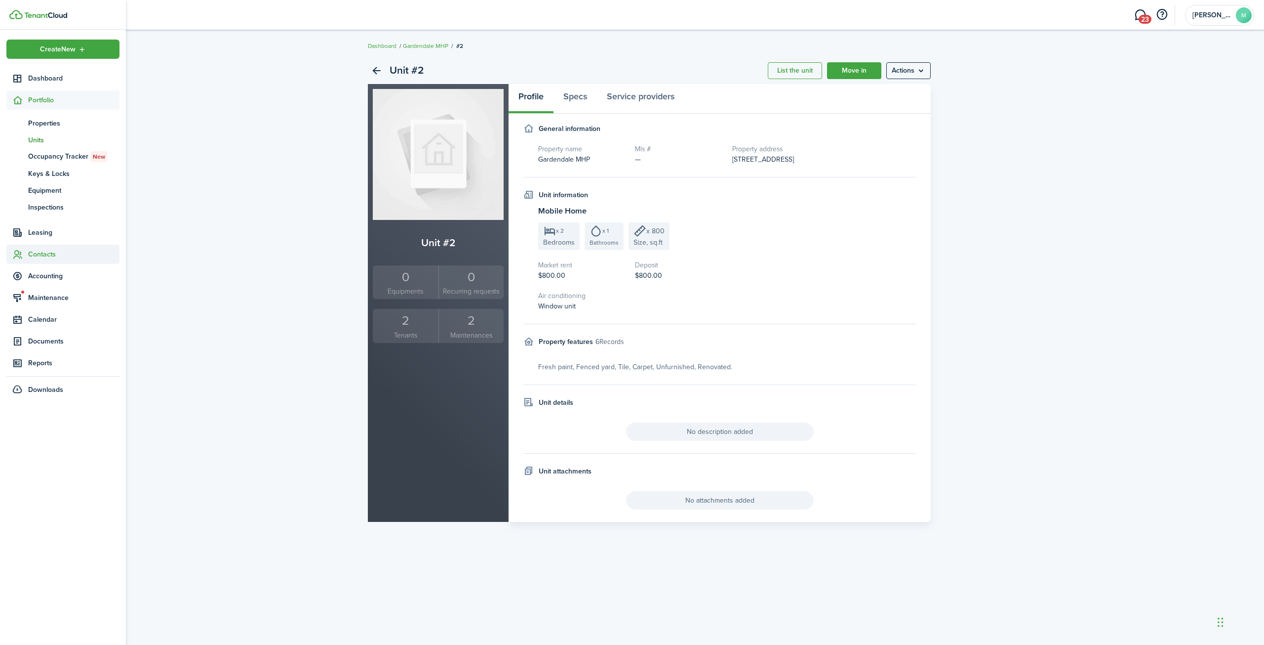 This screenshot has width=1264, height=645. I want to click on avatar-text: M, so click(1244, 15).